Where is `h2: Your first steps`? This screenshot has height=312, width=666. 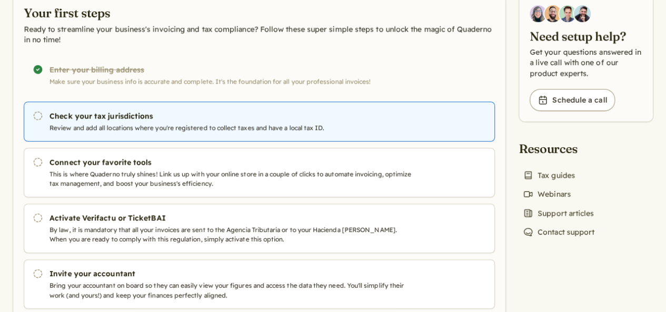
h2: Your first steps is located at coordinates (259, 13).